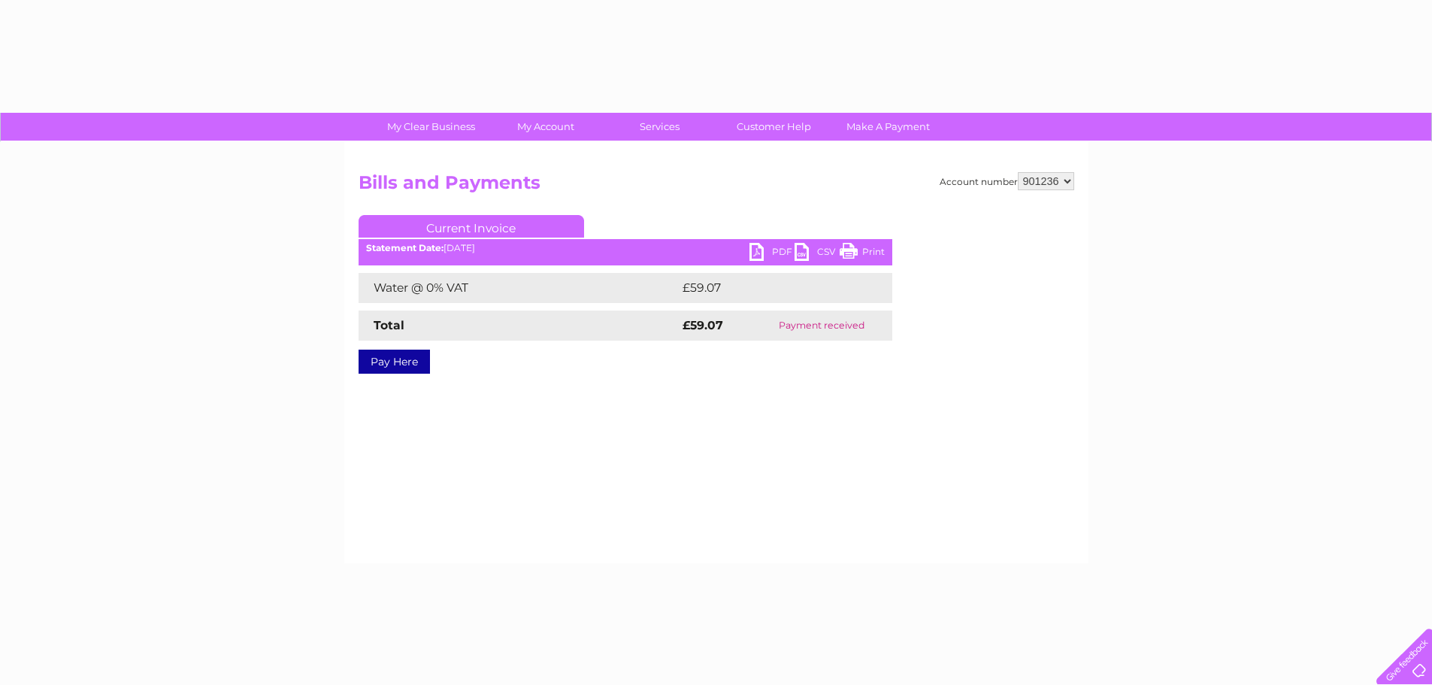 The width and height of the screenshot is (1432, 685). I want to click on a: Services, so click(659, 126).